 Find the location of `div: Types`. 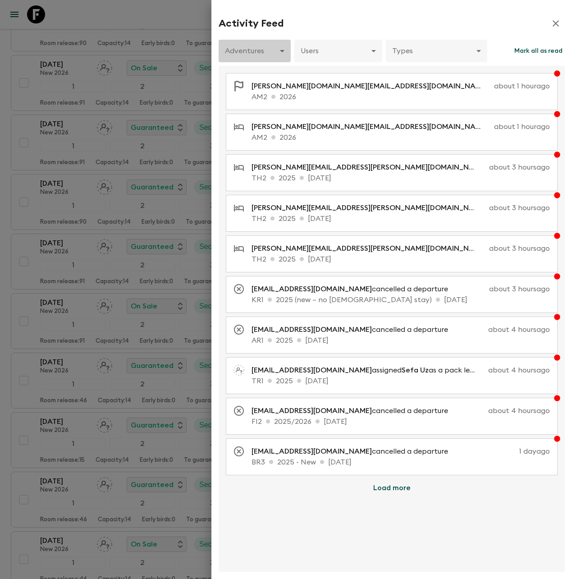

div: Types is located at coordinates (436, 51).